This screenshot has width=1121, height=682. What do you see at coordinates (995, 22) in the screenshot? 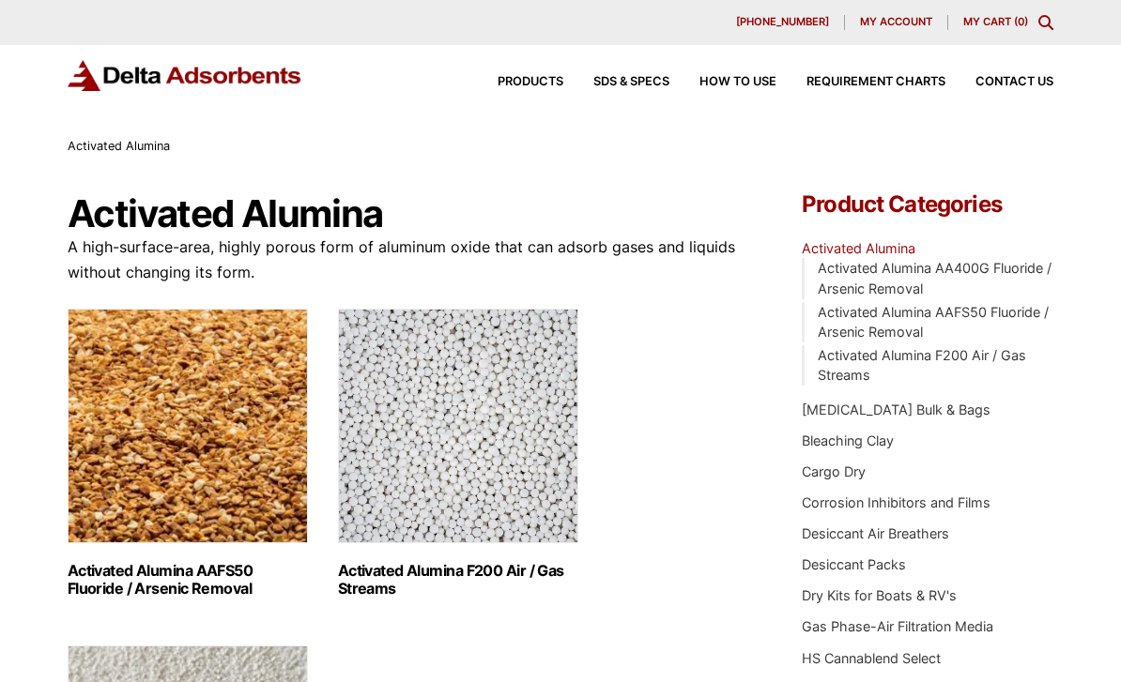
I see `a: My Cart (0)` at bounding box center [995, 22].